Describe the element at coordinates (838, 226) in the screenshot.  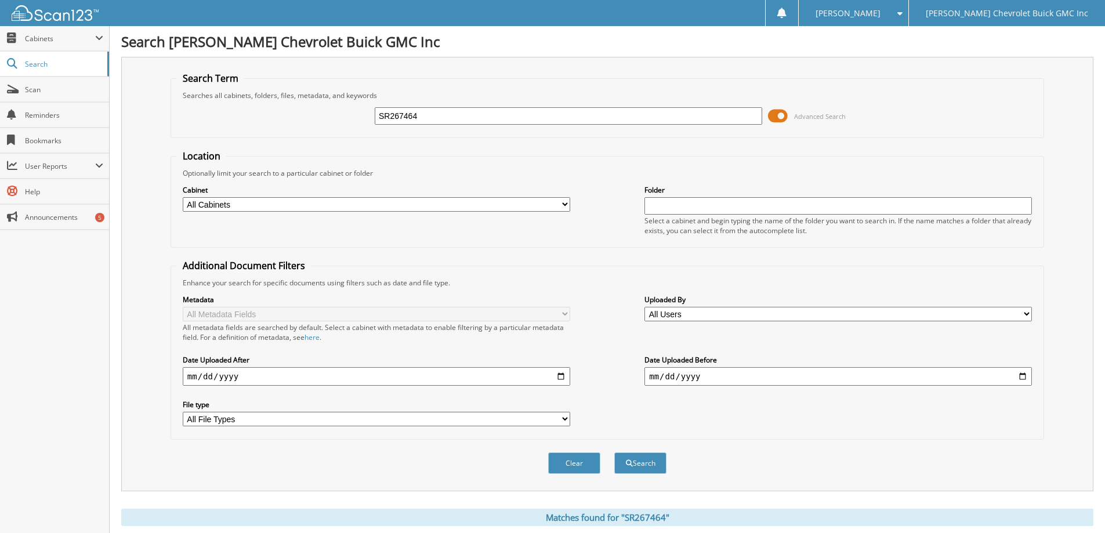
I see `div: Select a cabinet and begin typing the name of the folder you want to search in. If the name match...` at that location.